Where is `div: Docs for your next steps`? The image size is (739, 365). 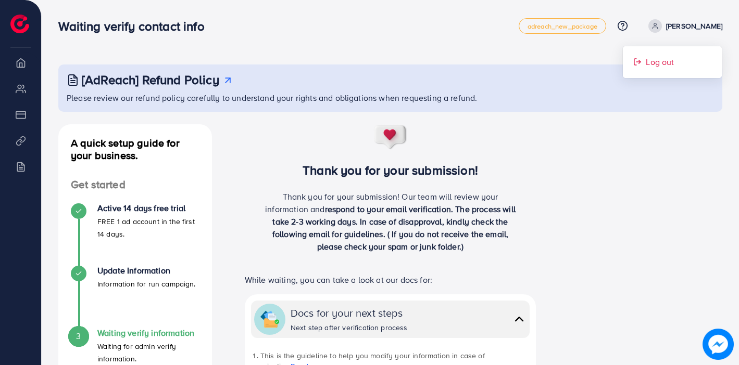 div: Docs for your next steps is located at coordinates (349, 313).